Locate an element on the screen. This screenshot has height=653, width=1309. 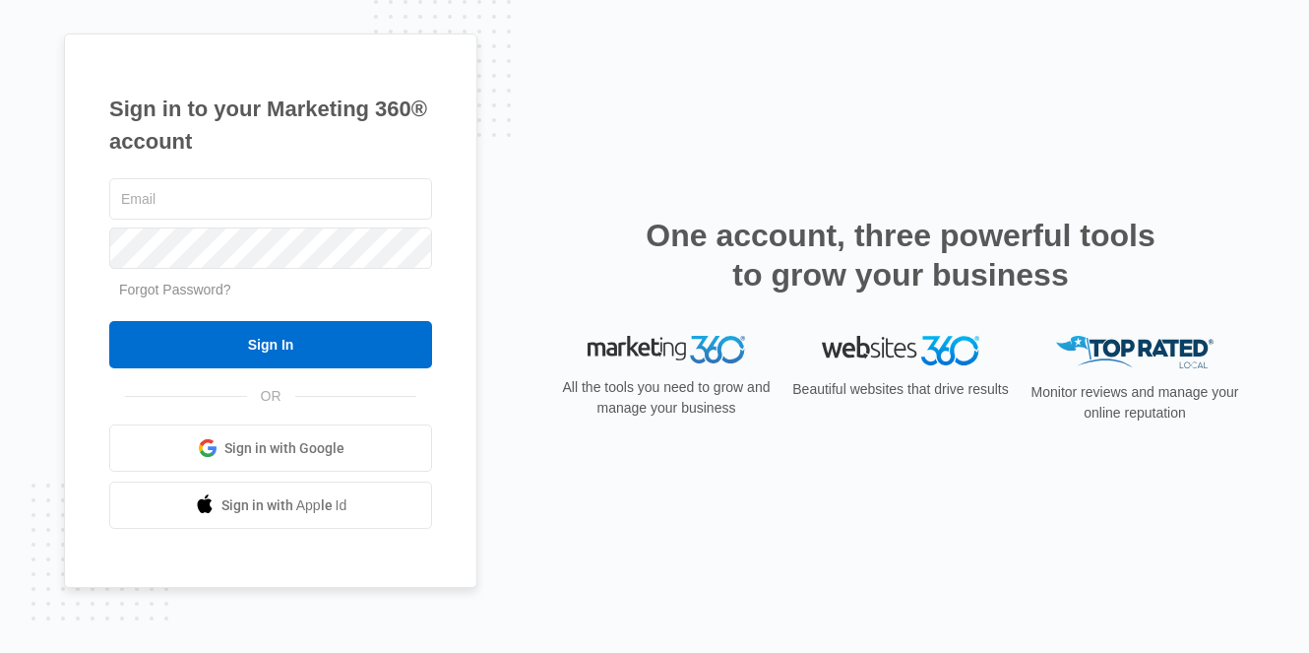
h1: Sign in to your Marketing 360® account is located at coordinates (271, 125).